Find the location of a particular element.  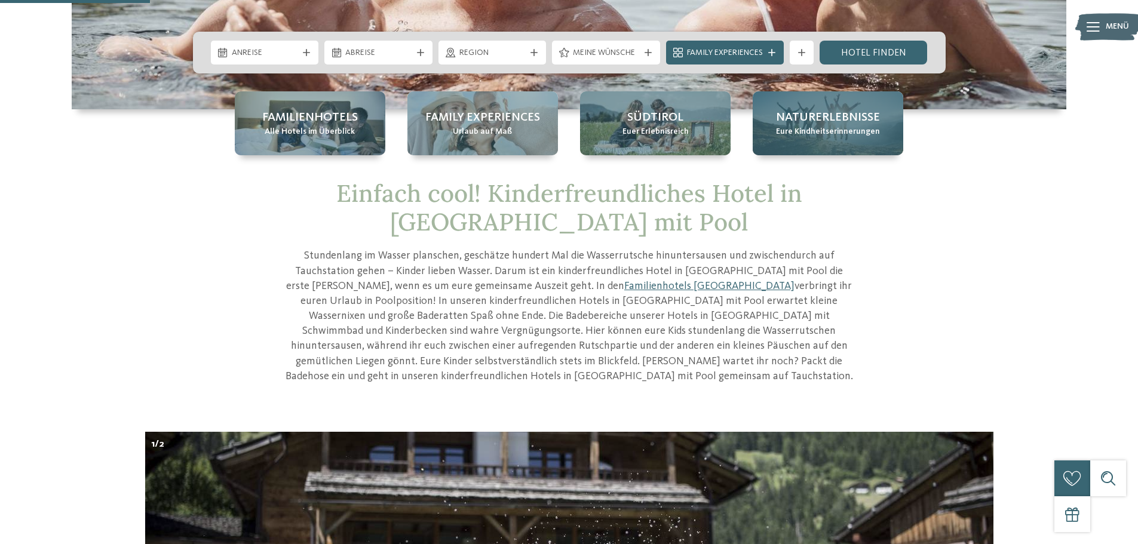

a: Hotel finden is located at coordinates (873, 53).